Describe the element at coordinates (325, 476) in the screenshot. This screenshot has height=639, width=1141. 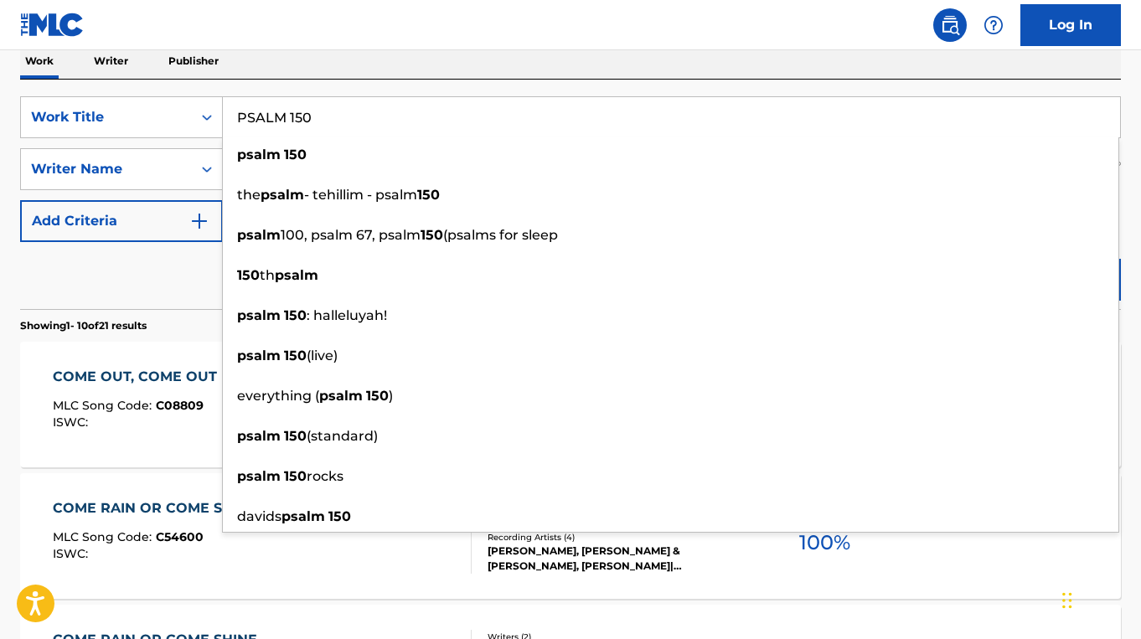
I see `span: rocks` at that location.